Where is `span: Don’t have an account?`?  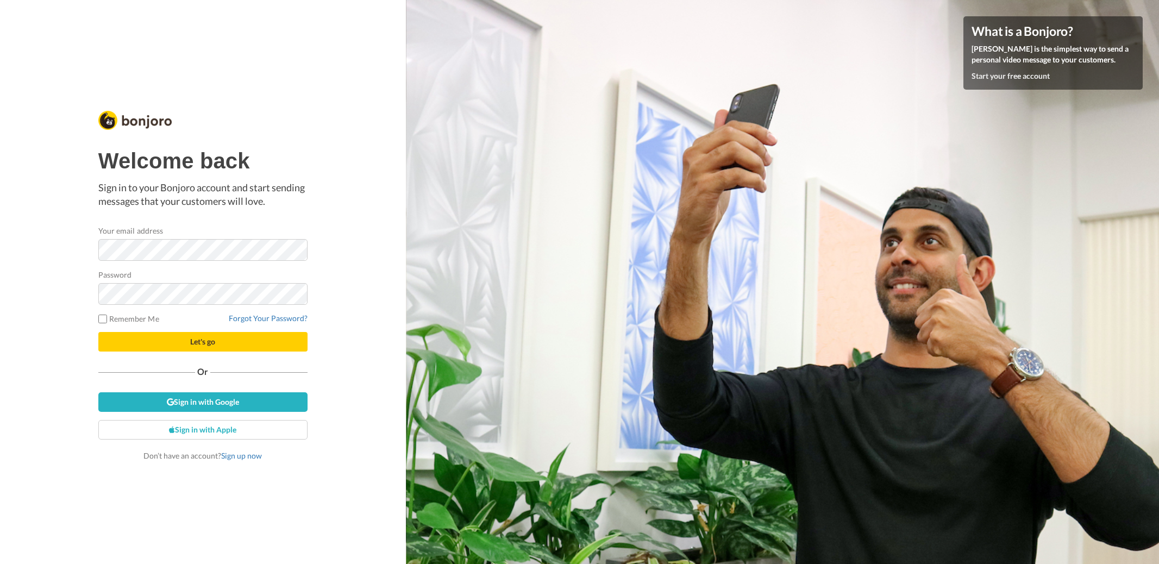
span: Don’t have an account? is located at coordinates (203, 455).